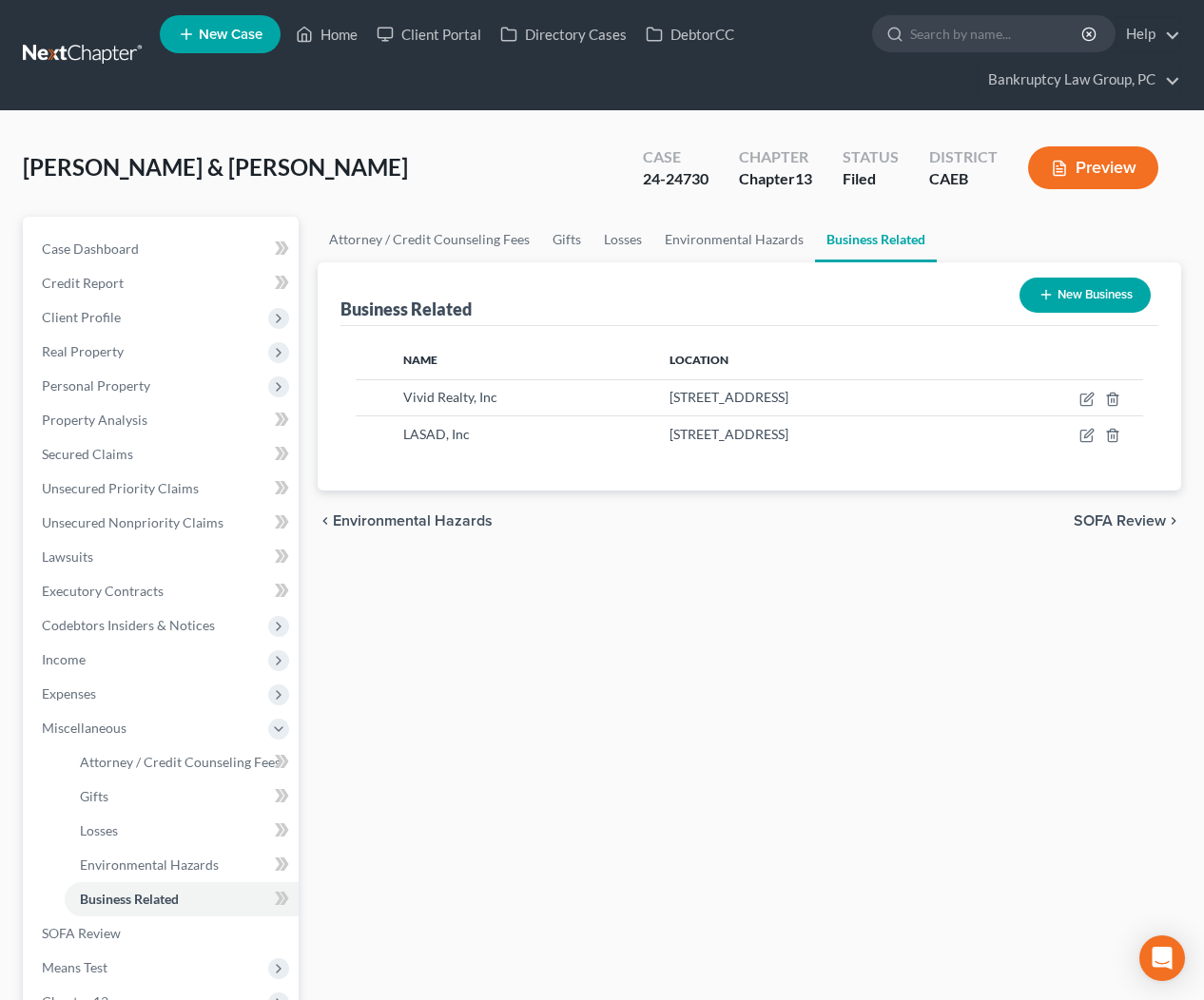 Image resolution: width=1204 pixels, height=1000 pixels. Describe the element at coordinates (81, 316) in the screenshot. I see `span: Client Profile` at that location.